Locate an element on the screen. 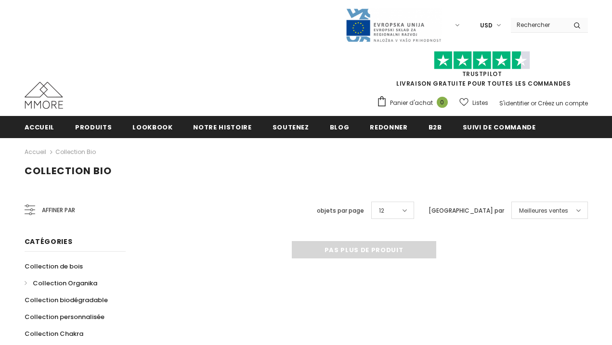  span: Meilleures ventes is located at coordinates (544, 211).